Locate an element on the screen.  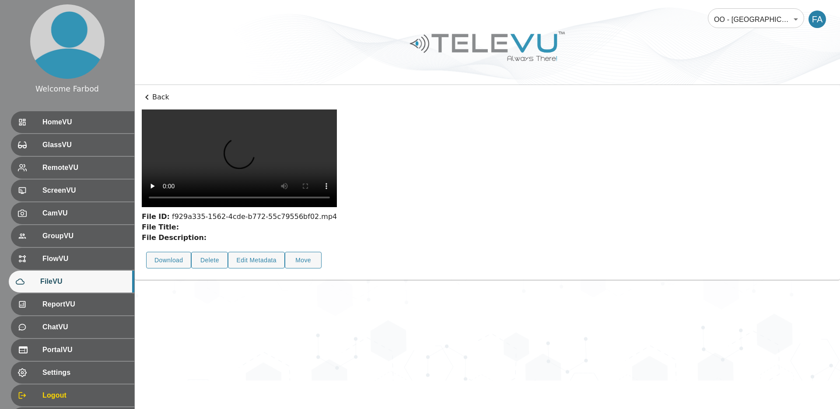
span: FileVU is located at coordinates (84, 281).